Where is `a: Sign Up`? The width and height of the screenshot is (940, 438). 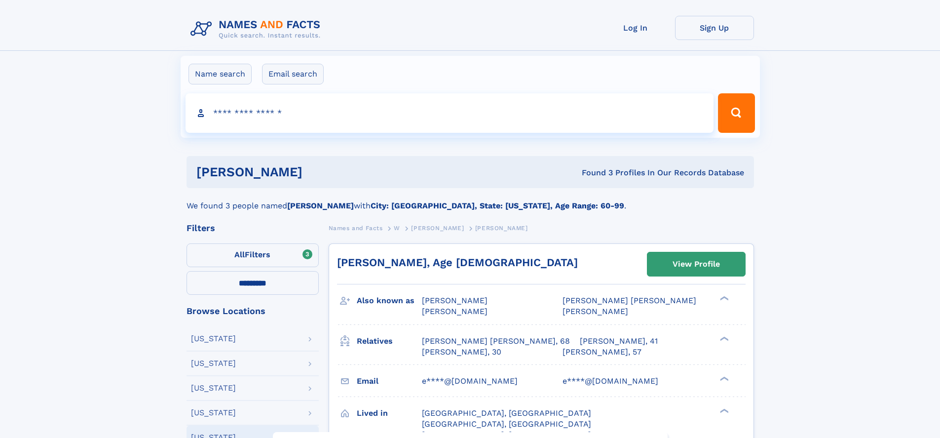 a: Sign Up is located at coordinates (715, 28).